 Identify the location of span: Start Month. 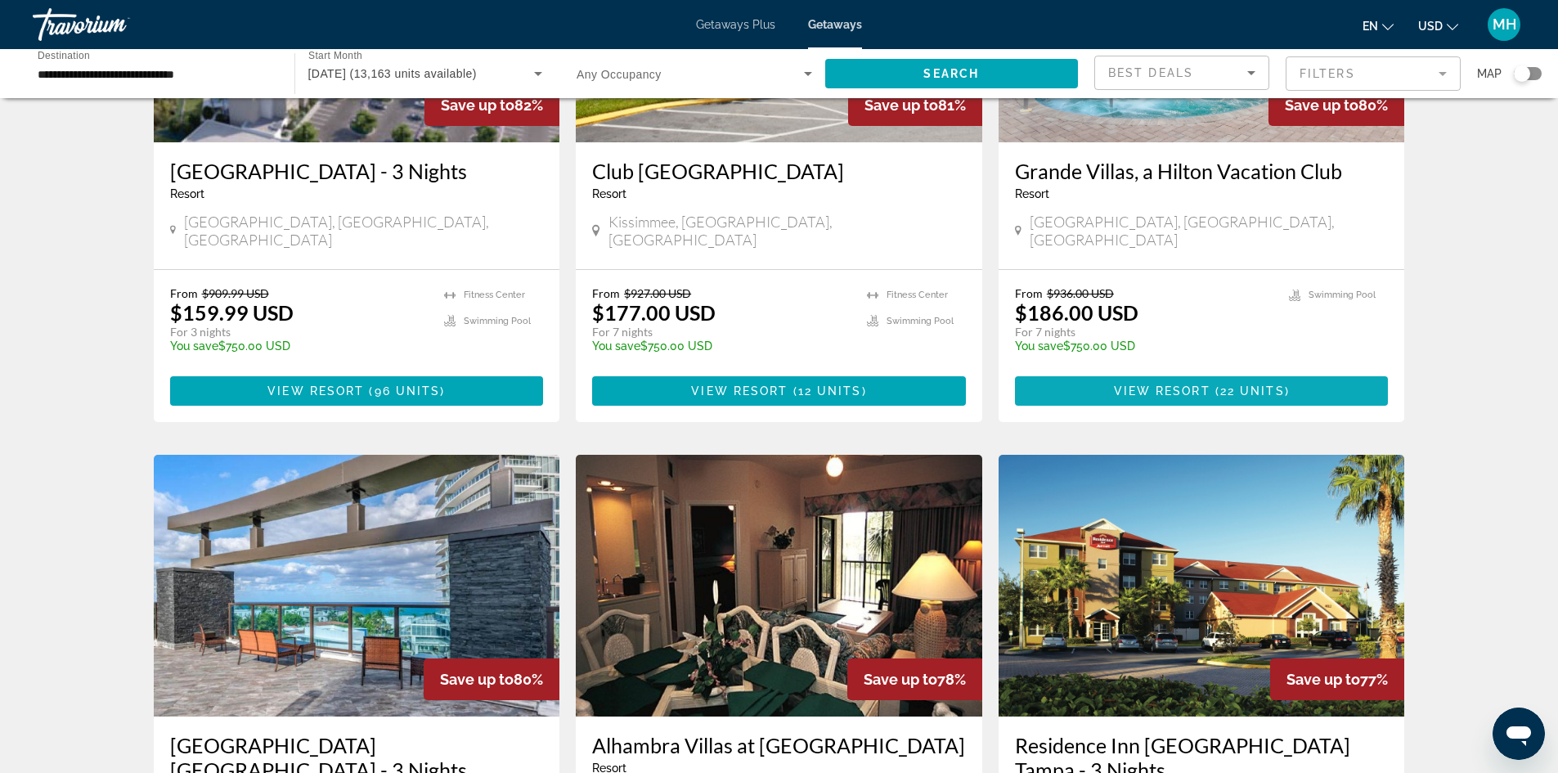
(335, 56).